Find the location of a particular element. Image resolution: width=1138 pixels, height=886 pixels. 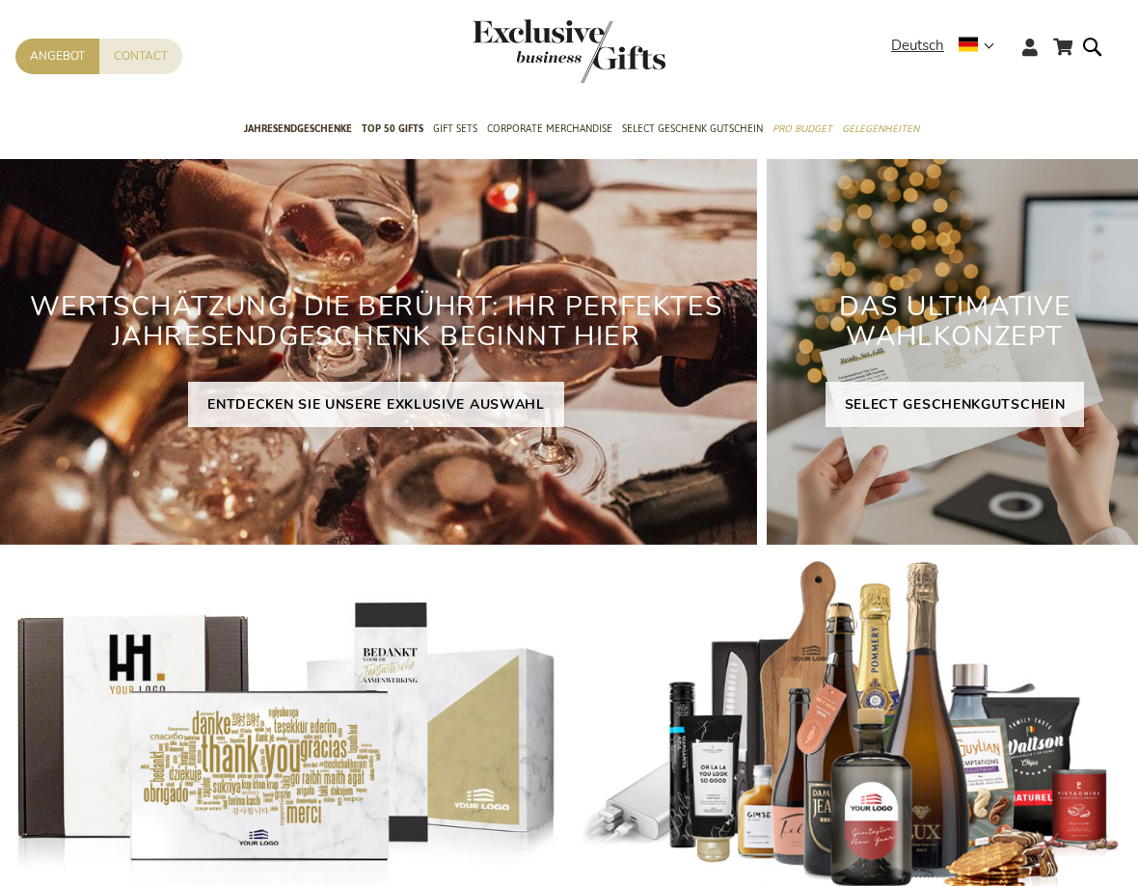

span: Corporate Merchandise is located at coordinates (550, 128).